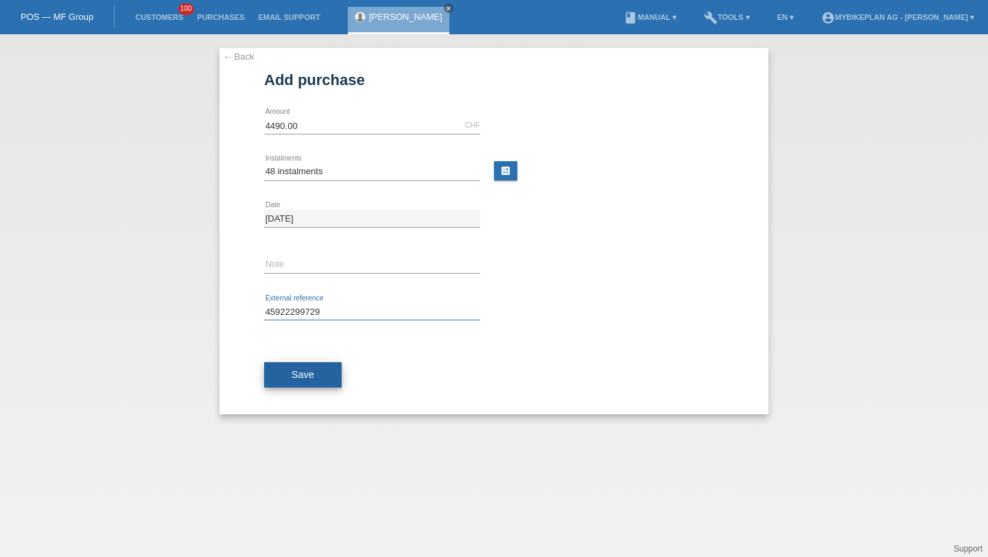  Describe the element at coordinates (650, 17) in the screenshot. I see `a: bookManual ▾` at that location.